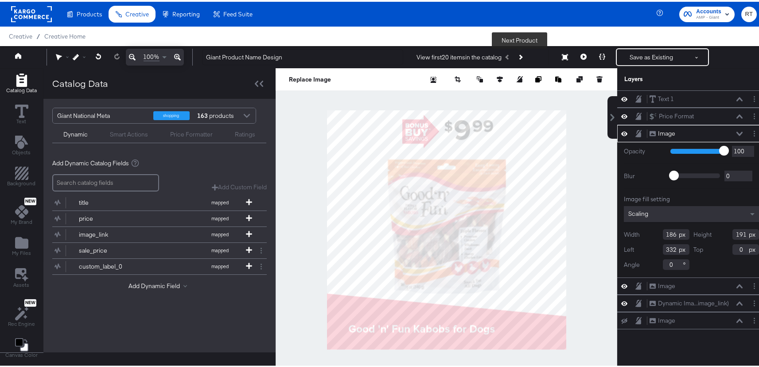 The height and width of the screenshot is (367, 759). Describe the element at coordinates (21, 220) in the screenshot. I see `span: My Brand` at that location.